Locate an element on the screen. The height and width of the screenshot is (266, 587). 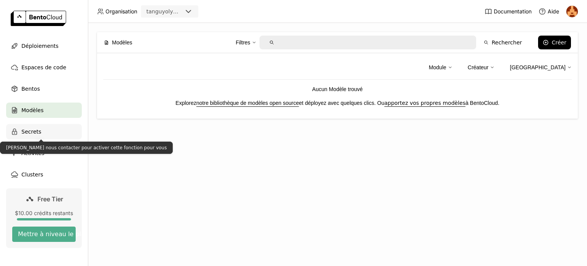
img: logo is located at coordinates (38, 18).